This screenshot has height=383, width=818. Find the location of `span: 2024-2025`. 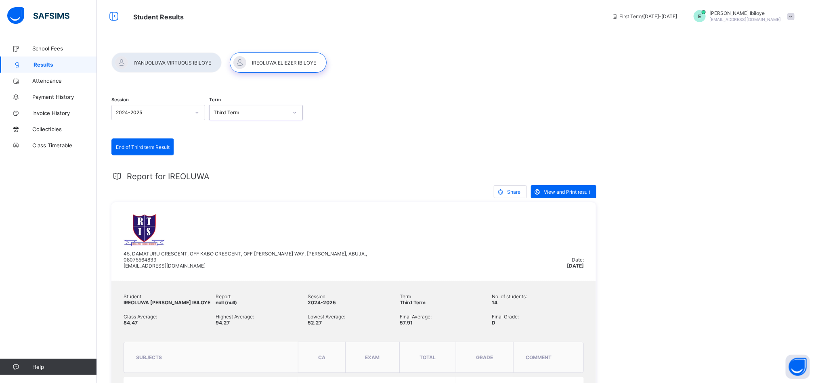

span: 2024-2025 is located at coordinates (322, 302).